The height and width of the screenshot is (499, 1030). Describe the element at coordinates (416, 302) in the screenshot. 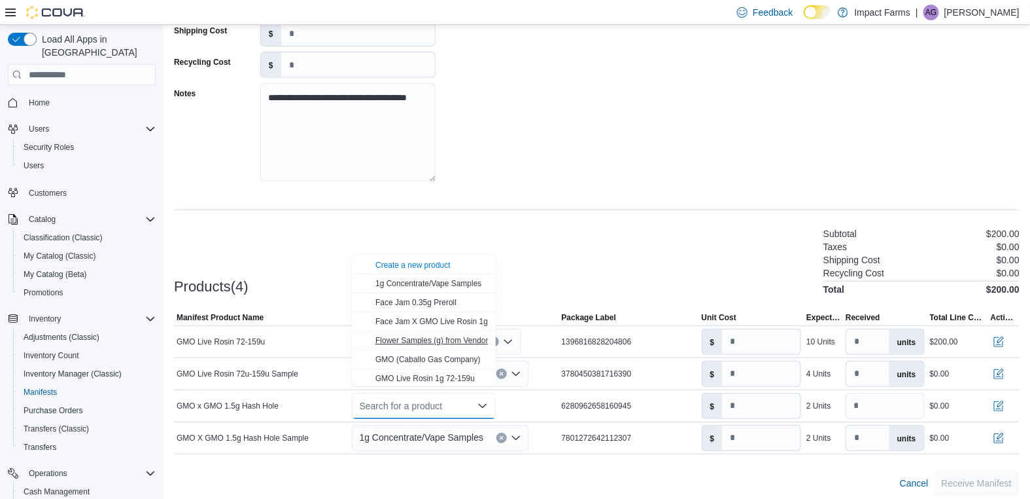

I see `span: Face Jam 0.35g Preroll` at that location.